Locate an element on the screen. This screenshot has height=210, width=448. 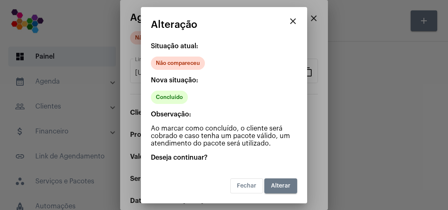
button: Alterar is located at coordinates (280, 186).